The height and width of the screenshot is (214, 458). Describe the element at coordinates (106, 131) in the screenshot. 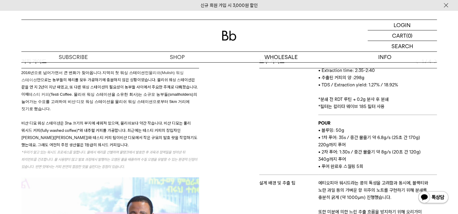

I see `span: 비샨 디모 워싱 스테이션은 3㏊ 크기의 부지에 세워져 있으며, 물리쉬보다 약간 작습니다. 비샨 디모는 풀리 워시드 커피(fully washed coffee)*와 내추럴 커피를...` at that location.